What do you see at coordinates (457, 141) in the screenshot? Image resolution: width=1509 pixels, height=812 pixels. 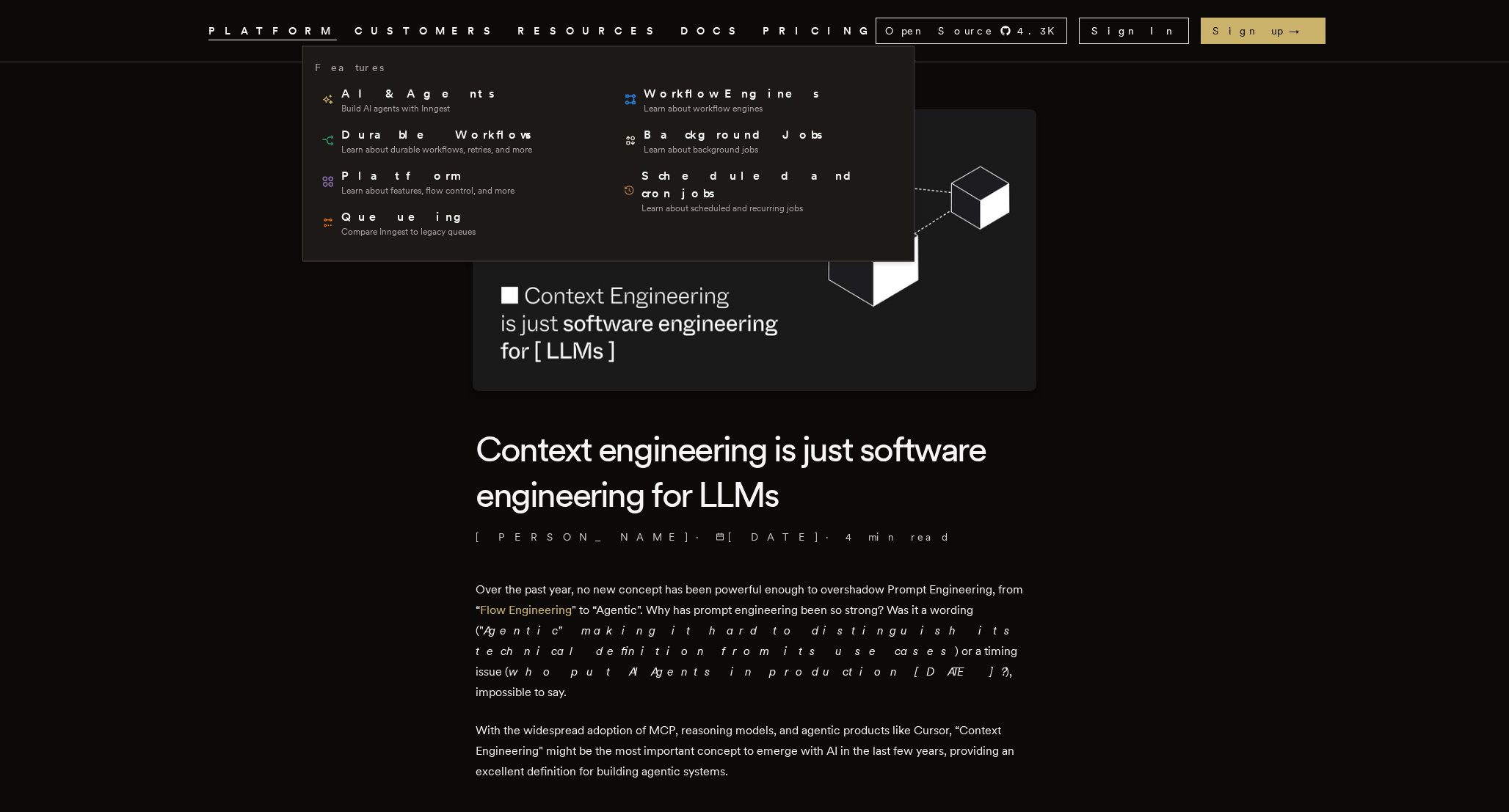 I see `a: Durable WorkflowsLearn about durable workflows, retries, and more` at bounding box center [457, 141].